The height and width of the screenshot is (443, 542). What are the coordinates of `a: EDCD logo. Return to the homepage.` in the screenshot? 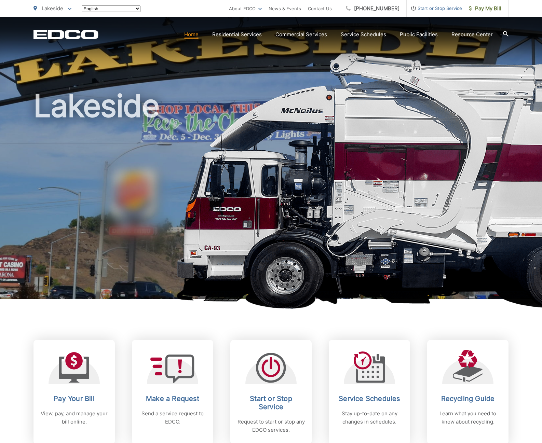 It's located at (66, 35).